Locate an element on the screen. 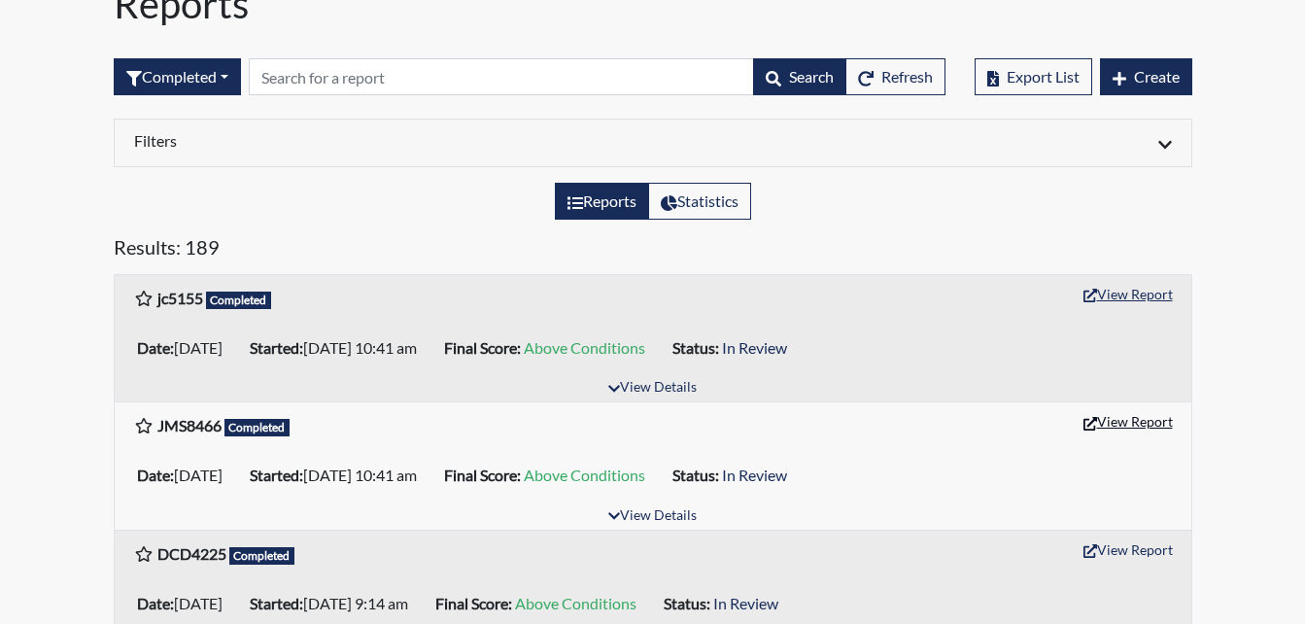  h6: Filters is located at coordinates (386, 140).